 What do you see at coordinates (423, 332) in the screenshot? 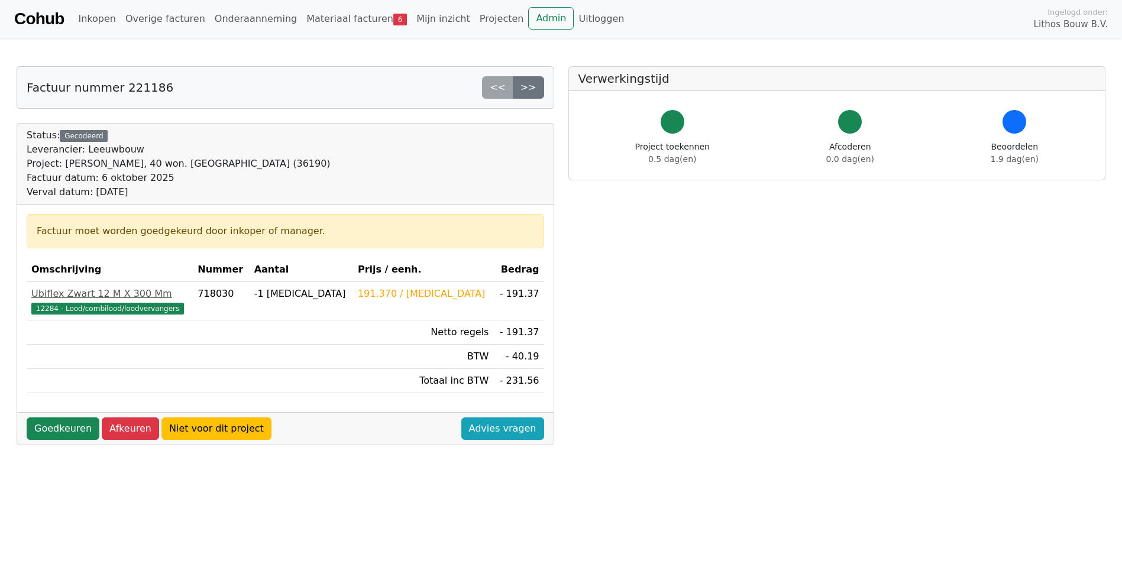
I see `td: Netto regels` at bounding box center [423, 332].